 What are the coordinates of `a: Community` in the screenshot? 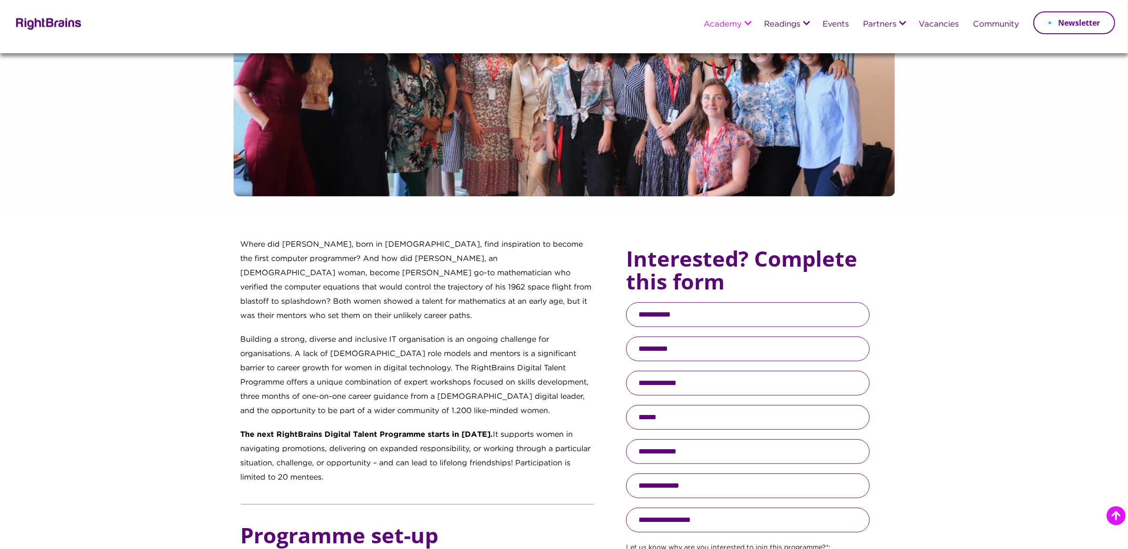 It's located at (996, 25).